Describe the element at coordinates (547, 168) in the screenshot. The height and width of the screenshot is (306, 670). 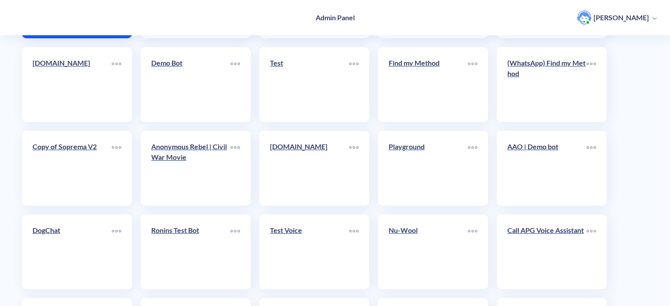
I see `a: AAO | Demo bot` at that location.